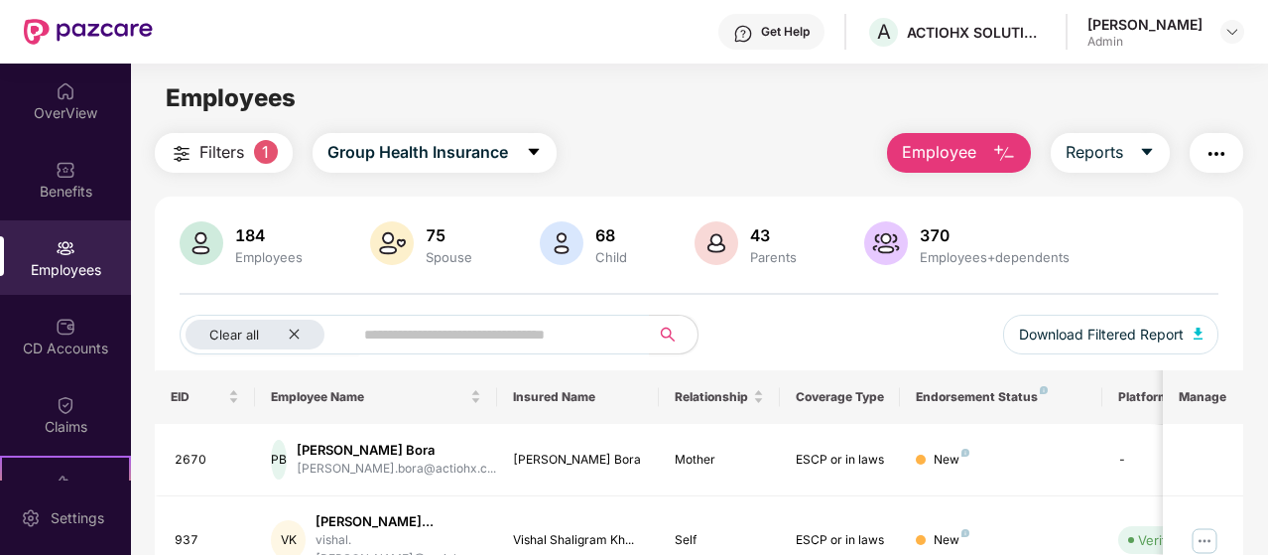 This screenshot has height=555, width=1268. I want to click on button: Clear allclose, so click(270, 334).